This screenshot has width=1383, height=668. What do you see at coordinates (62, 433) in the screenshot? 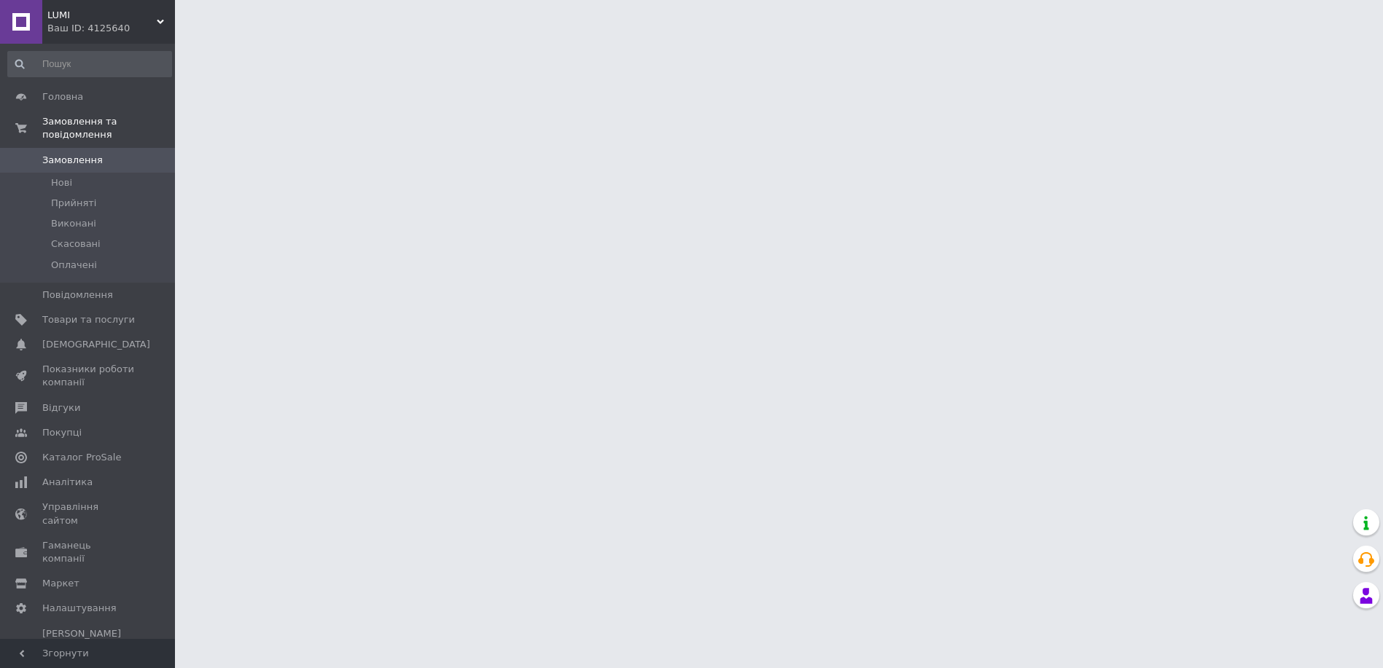
I see `span: Покупці` at bounding box center [62, 433].